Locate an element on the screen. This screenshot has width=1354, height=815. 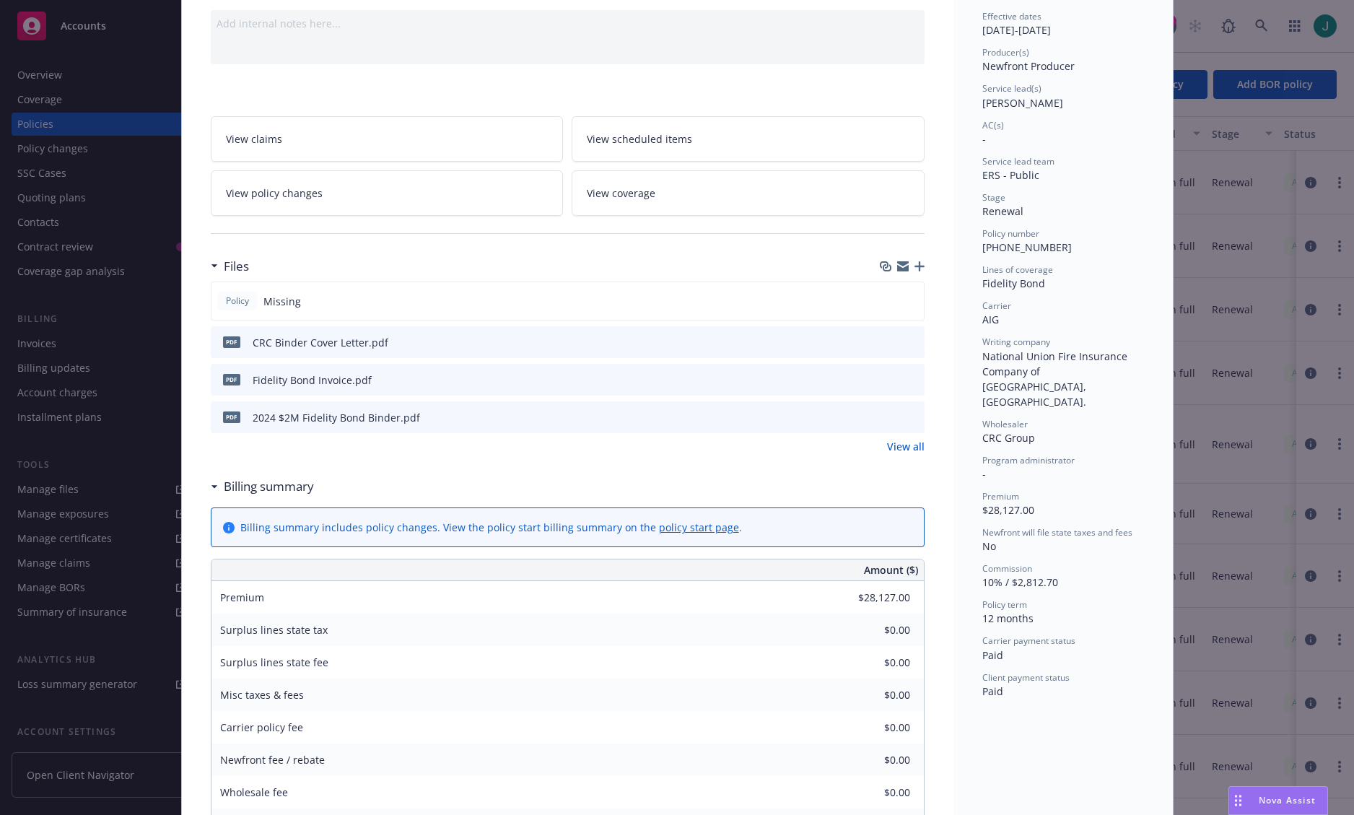
span: Surplus lines state fee is located at coordinates (274, 662).